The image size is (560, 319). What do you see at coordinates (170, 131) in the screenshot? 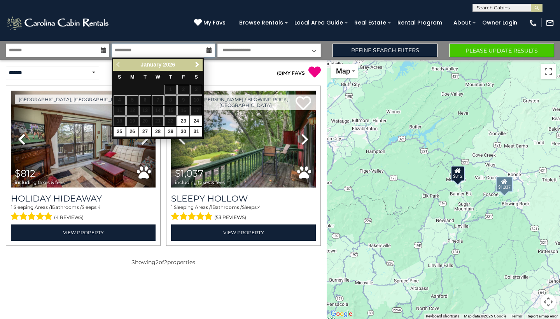
I see `a: 29` at bounding box center [170, 131].